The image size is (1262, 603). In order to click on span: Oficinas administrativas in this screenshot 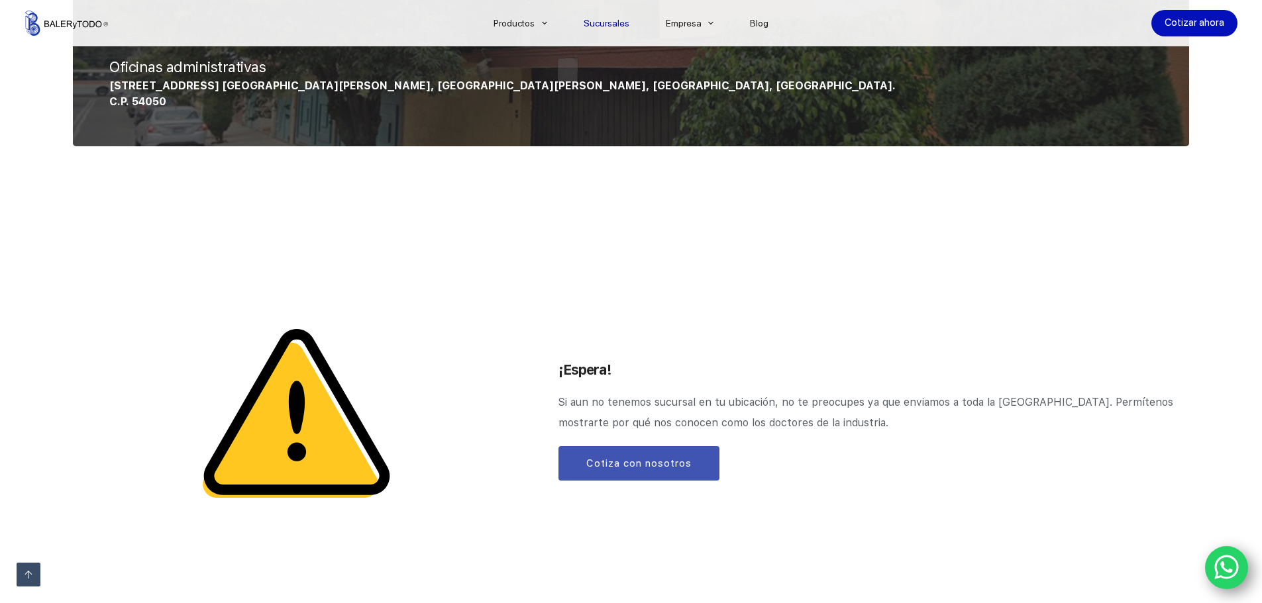, I will do `click(187, 67)`.